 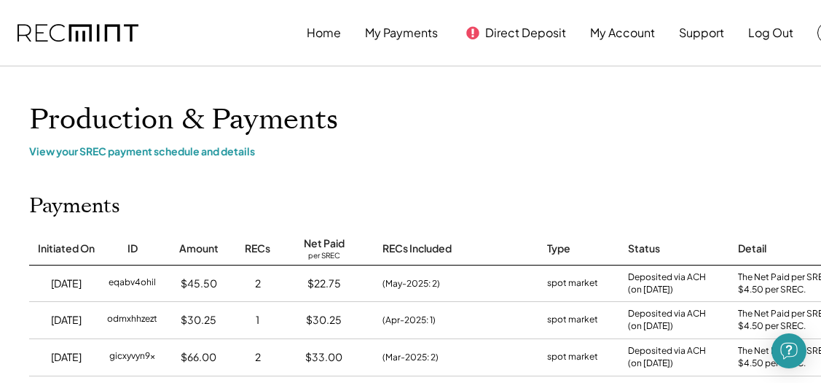 I want to click on div: eqabv4ohil, so click(x=132, y=283).